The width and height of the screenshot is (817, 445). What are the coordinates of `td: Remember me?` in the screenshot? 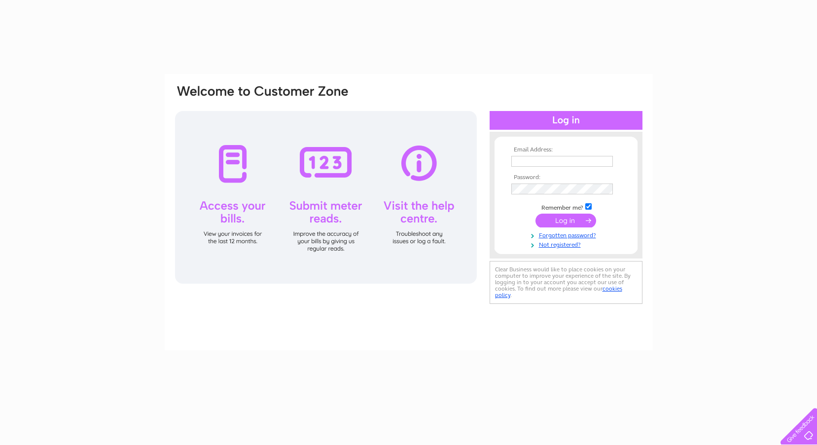 It's located at (566, 207).